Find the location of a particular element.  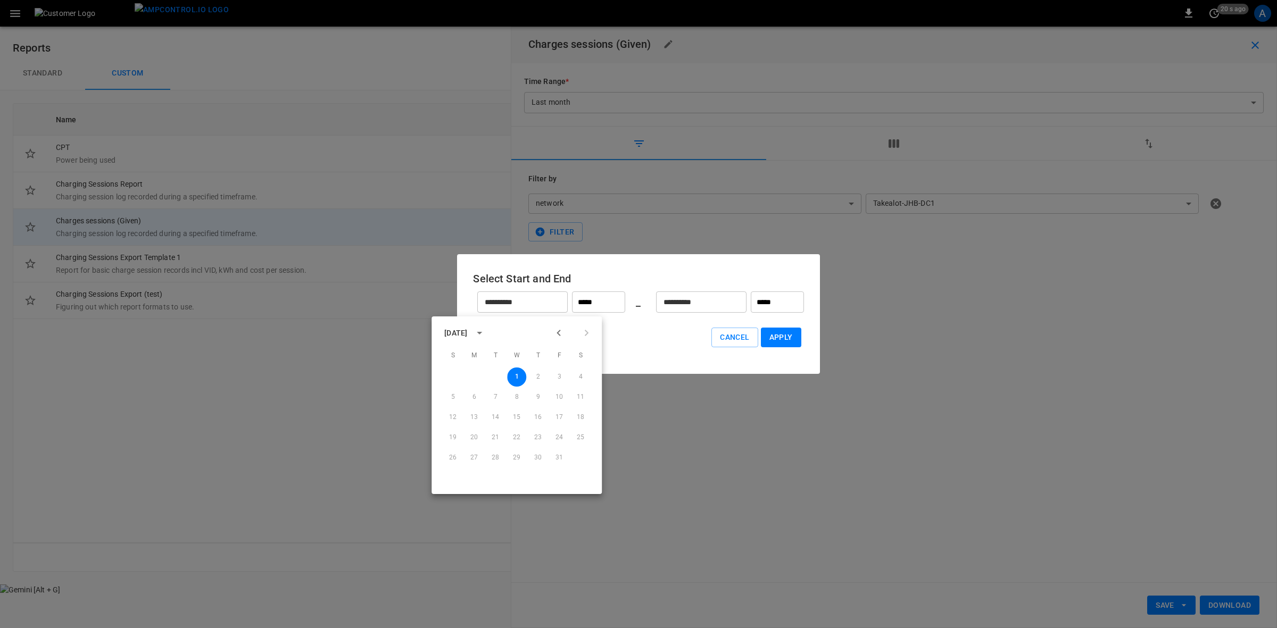

span: Tuesday is located at coordinates (495, 356).